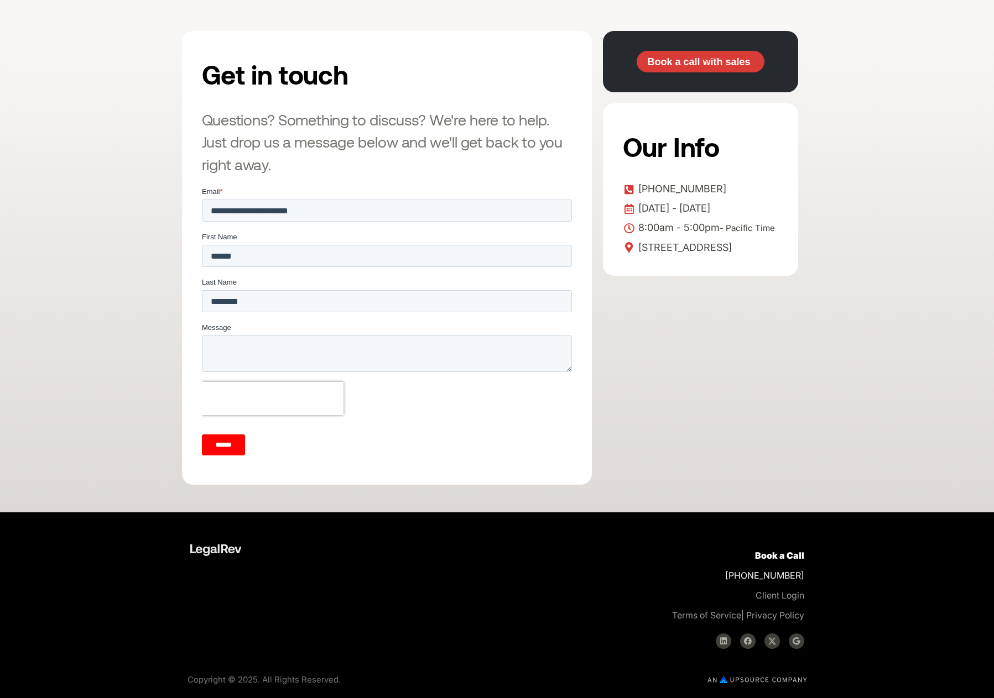 This screenshot has height=698, width=994. Describe the element at coordinates (775, 616) in the screenshot. I see `a: Privacy Policy` at that location.